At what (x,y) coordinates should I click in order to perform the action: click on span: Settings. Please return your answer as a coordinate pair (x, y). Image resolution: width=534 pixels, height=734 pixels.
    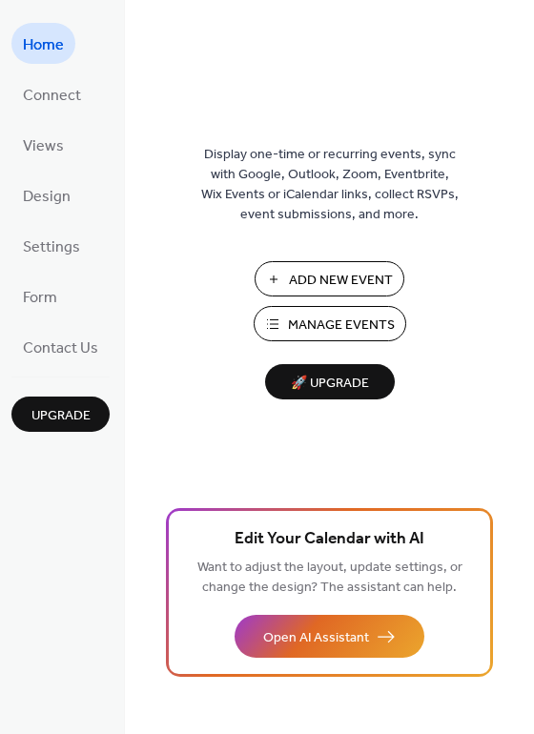
    Looking at the image, I should click on (52, 247).